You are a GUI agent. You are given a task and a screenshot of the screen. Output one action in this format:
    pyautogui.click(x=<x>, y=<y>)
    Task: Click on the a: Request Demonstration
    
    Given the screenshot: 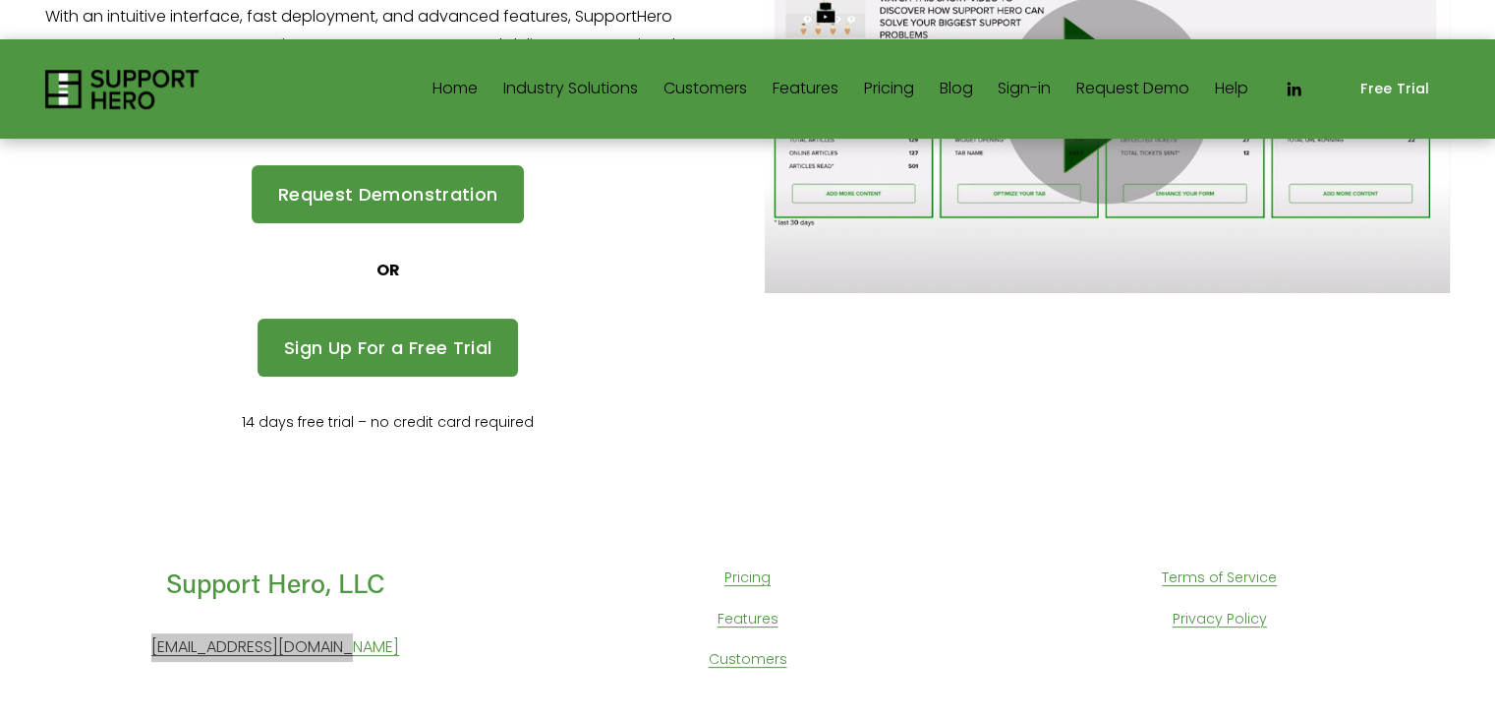 What is the action you would take?
    pyautogui.click(x=387, y=194)
    